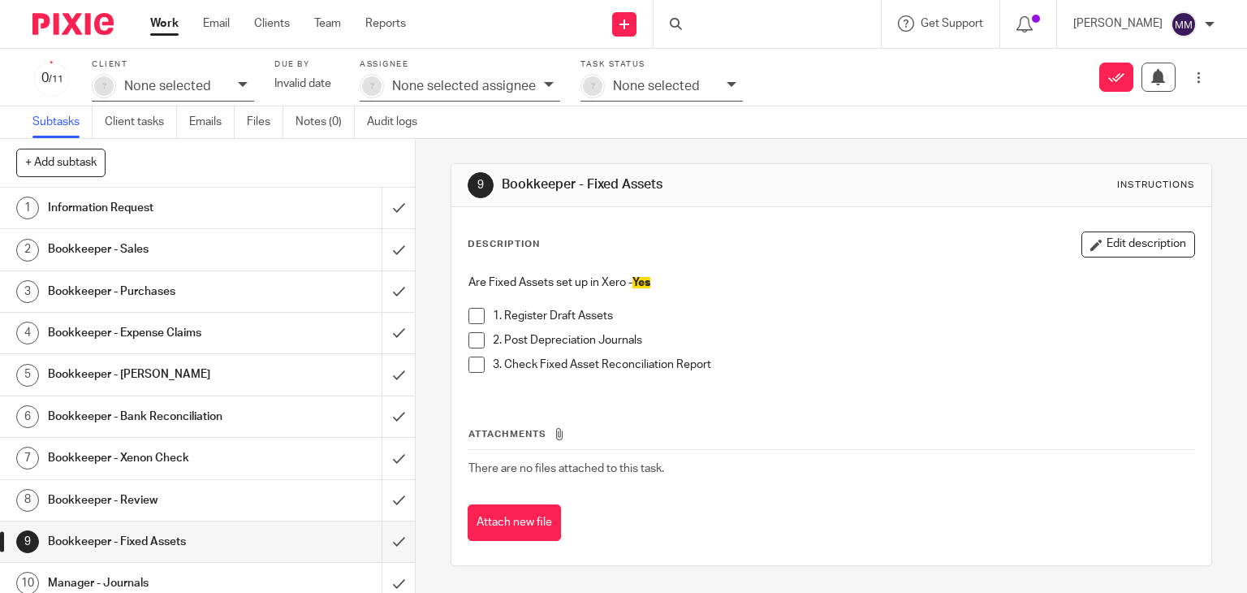 The height and width of the screenshot is (593, 1247). I want to click on a: Subtasks, so click(63, 122).